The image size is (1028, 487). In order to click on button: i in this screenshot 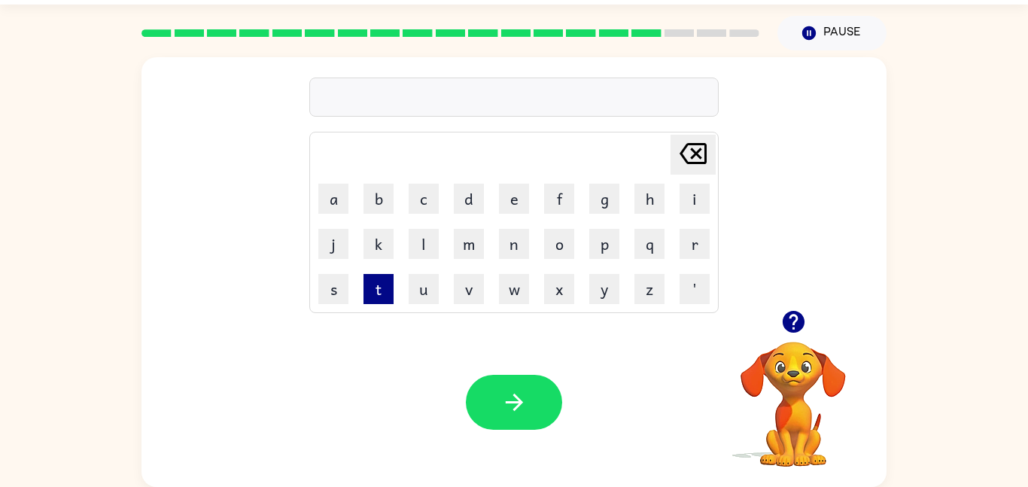, I will do `click(695, 199)`.